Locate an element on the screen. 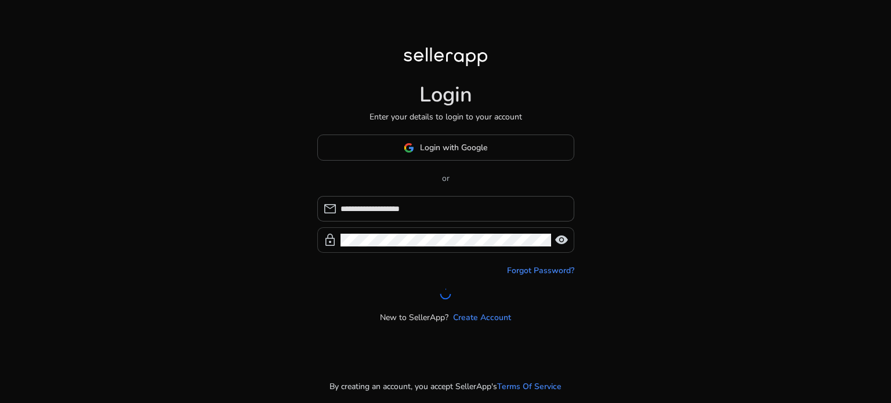  span: Login with Google is located at coordinates (454, 147).